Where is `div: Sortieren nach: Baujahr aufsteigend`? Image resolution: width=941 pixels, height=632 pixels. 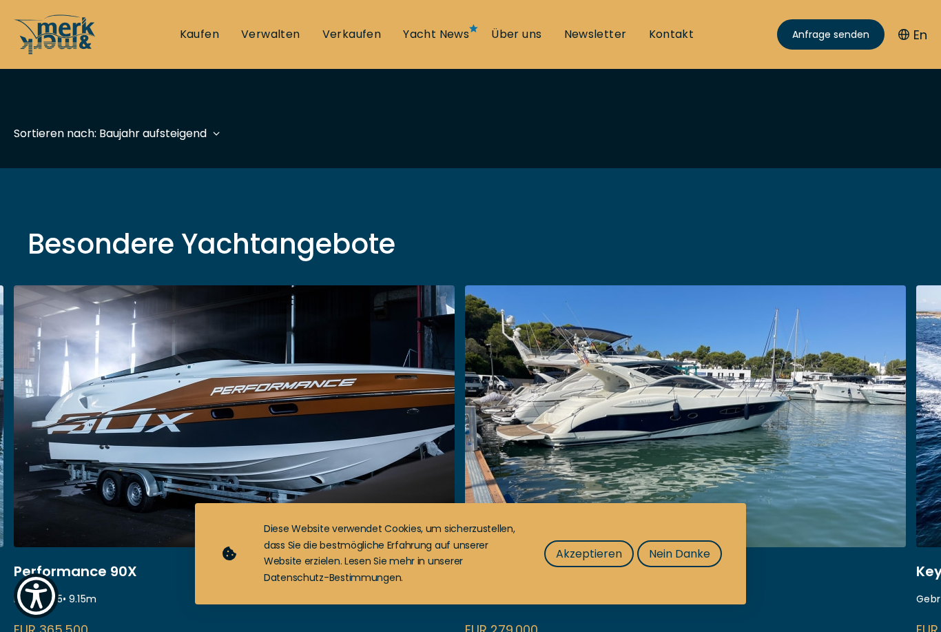
div: Sortieren nach: Baujahr aufsteigend is located at coordinates (110, 133).